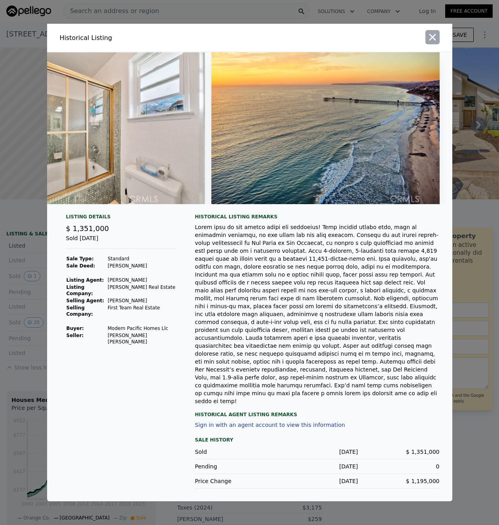 Image resolution: width=499 pixels, height=525 pixels. I want to click on div: Sold, so click(236, 452).